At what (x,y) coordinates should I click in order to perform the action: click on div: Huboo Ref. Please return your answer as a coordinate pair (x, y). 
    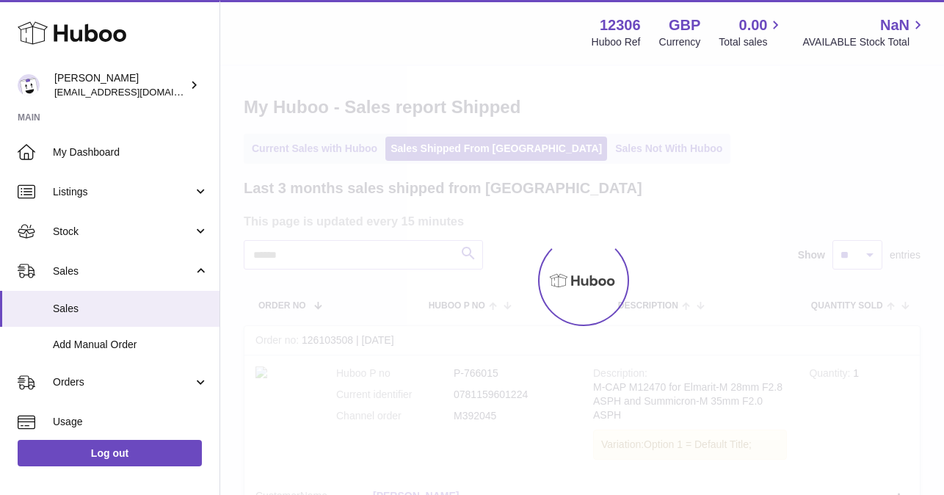
    Looking at the image, I should click on (616, 42).